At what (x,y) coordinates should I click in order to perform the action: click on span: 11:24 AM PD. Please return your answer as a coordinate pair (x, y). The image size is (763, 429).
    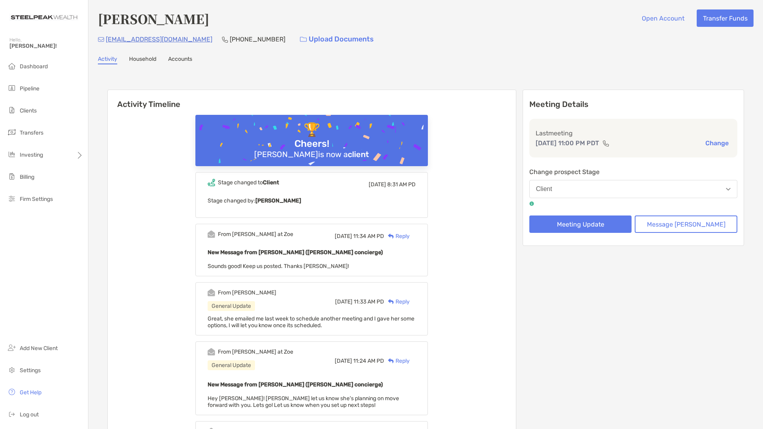
    Looking at the image, I should click on (369, 361).